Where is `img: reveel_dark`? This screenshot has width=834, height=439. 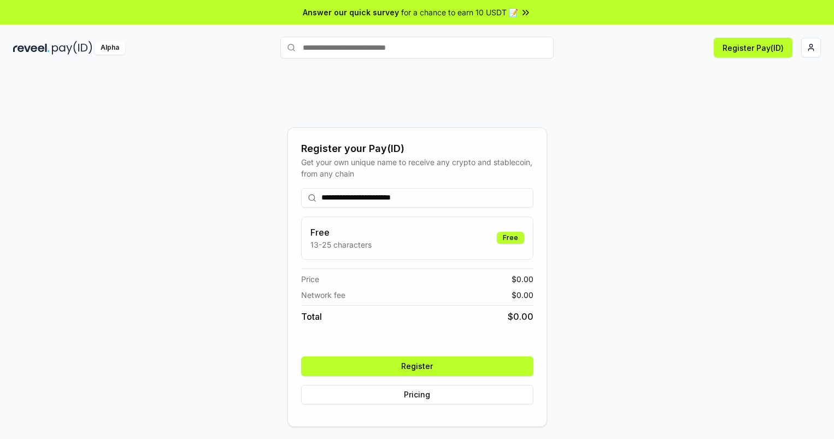 img: reveel_dark is located at coordinates (31, 48).